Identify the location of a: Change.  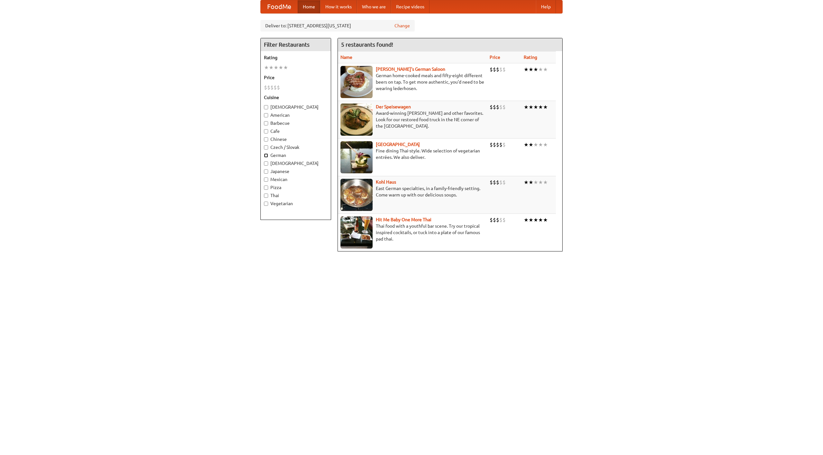
(402, 26).